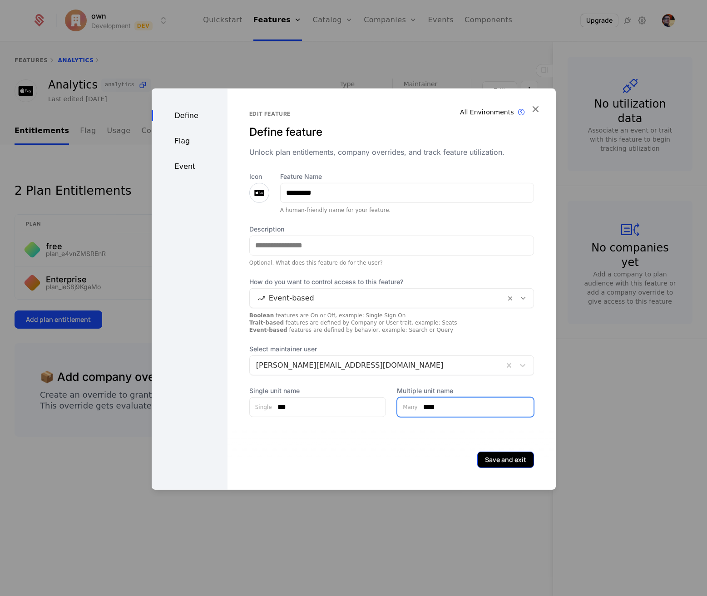  What do you see at coordinates (391, 152) in the screenshot?
I see `div: Unlock plan entitlements, company overrides, and track feature utilization.` at bounding box center [391, 152].